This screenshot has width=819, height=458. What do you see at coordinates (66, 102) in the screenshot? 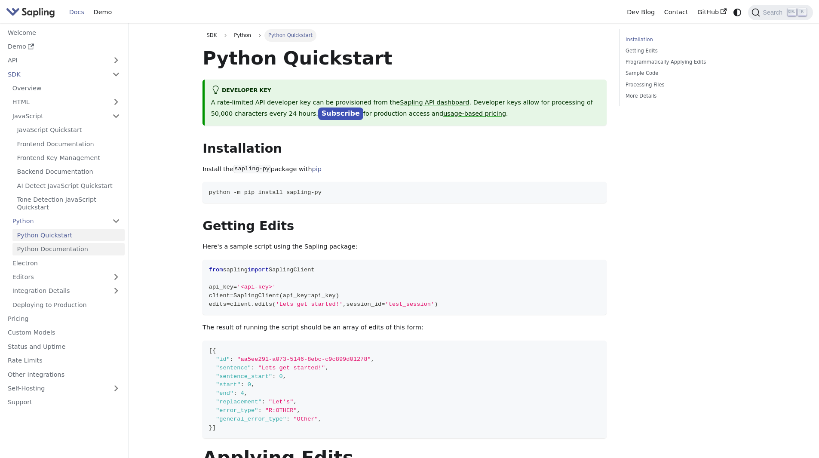
I see `a: HTML` at bounding box center [66, 102].